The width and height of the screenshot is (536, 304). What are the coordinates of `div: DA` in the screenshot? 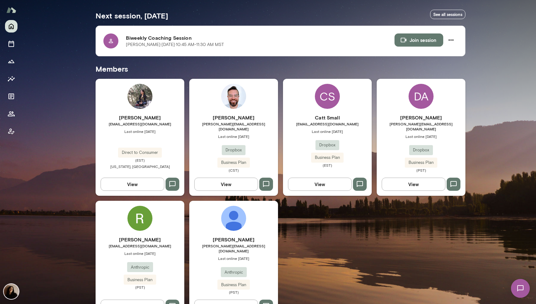 It's located at (421, 96).